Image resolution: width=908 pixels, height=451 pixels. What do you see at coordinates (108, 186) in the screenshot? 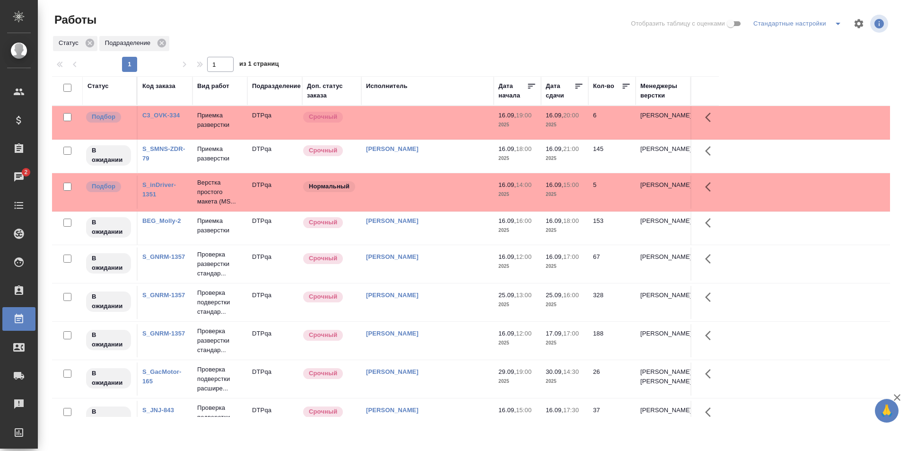
I see `div: Можно подбирать исполнителей` at bounding box center [108, 186].